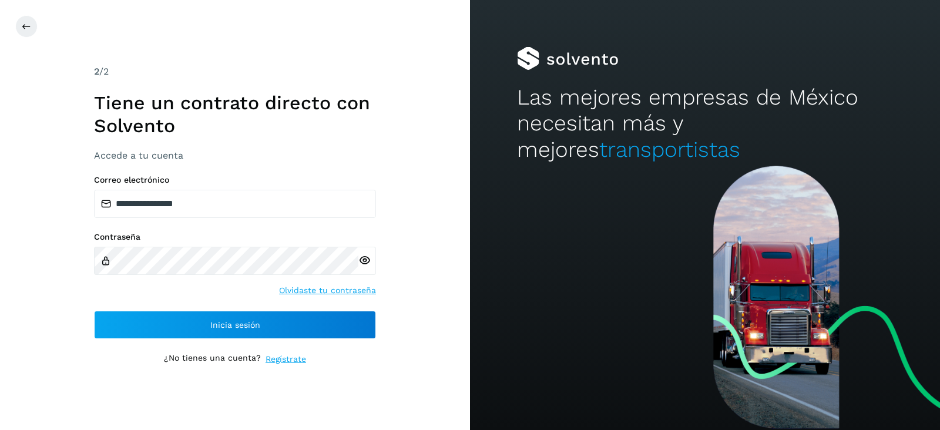  What do you see at coordinates (96, 71) in the screenshot?
I see `span: 2` at bounding box center [96, 71].